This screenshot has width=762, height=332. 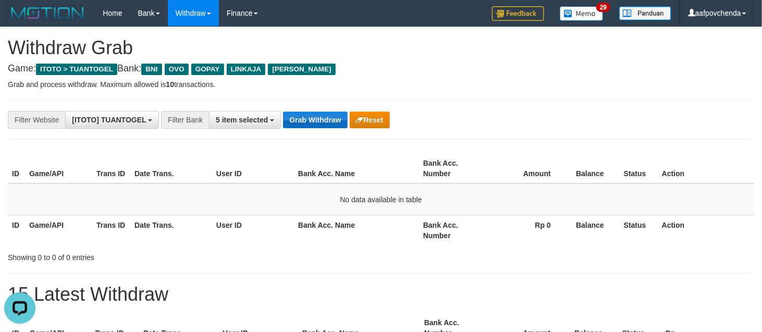 I want to click on th: Rp 0, so click(x=526, y=230).